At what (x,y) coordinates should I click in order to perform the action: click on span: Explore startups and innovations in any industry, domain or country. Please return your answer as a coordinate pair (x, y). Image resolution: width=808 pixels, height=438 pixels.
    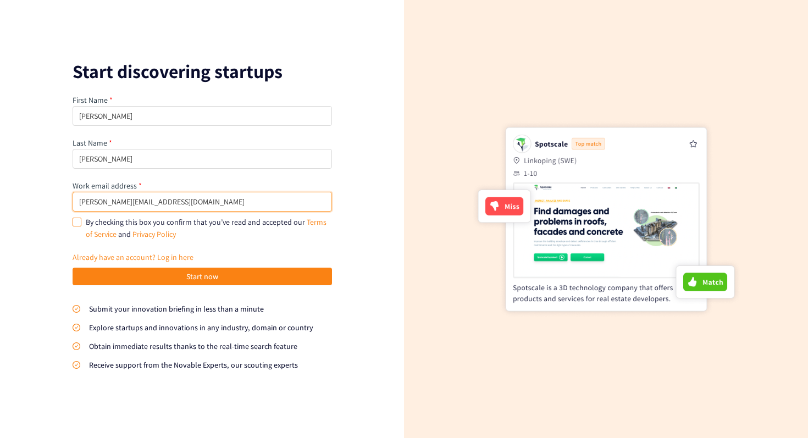
    Looking at the image, I should click on (201, 327).